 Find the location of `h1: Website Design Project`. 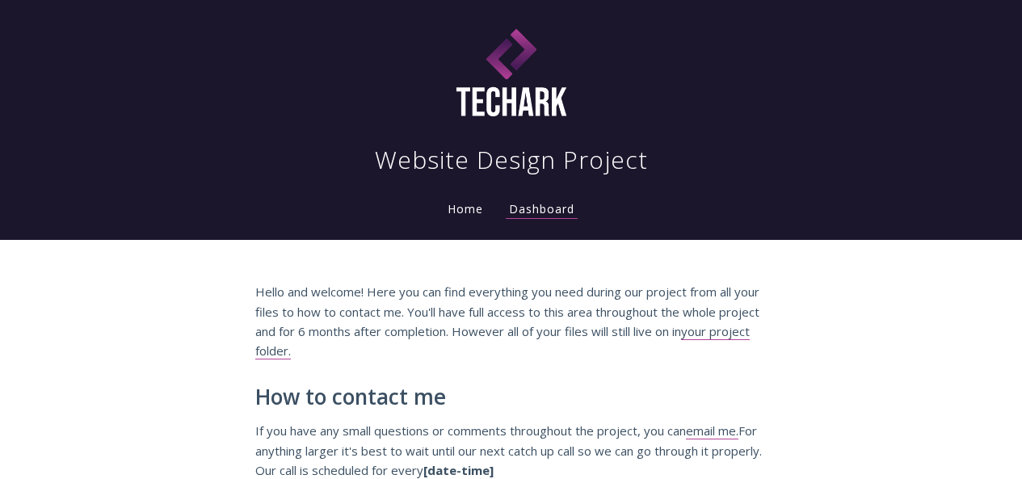

h1: Website Design Project is located at coordinates (511, 160).